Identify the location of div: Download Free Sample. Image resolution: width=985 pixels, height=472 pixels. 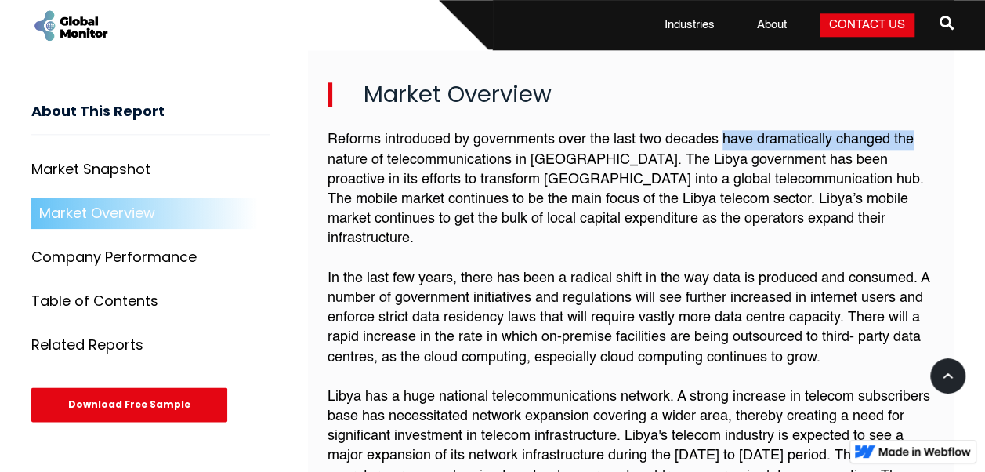
(129, 405).